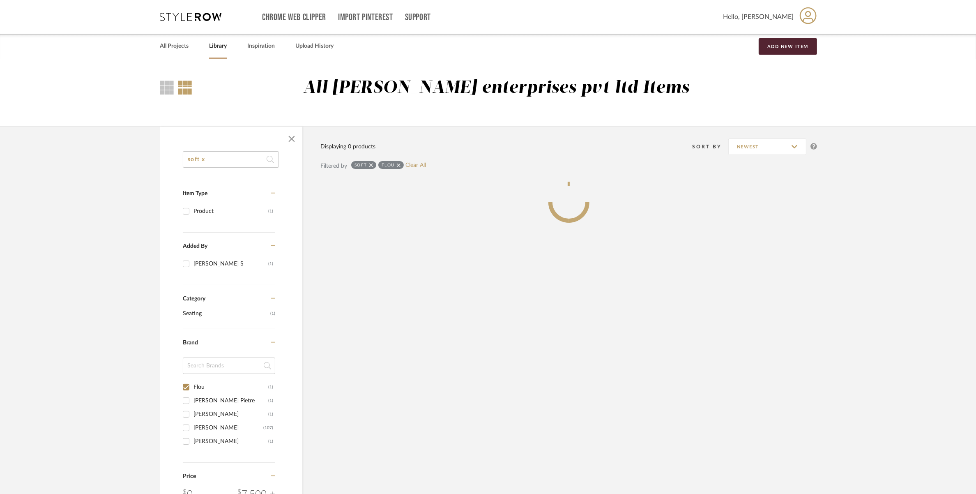  I want to click on input: Search within 0 results, so click(231, 159).